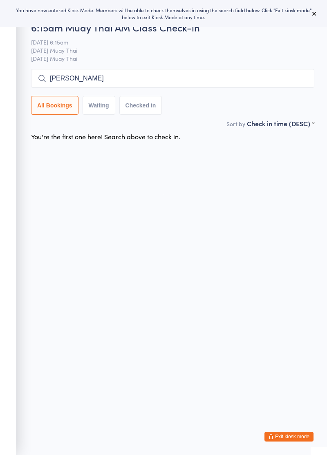 The image size is (327, 455). I want to click on button: Waiting, so click(99, 105).